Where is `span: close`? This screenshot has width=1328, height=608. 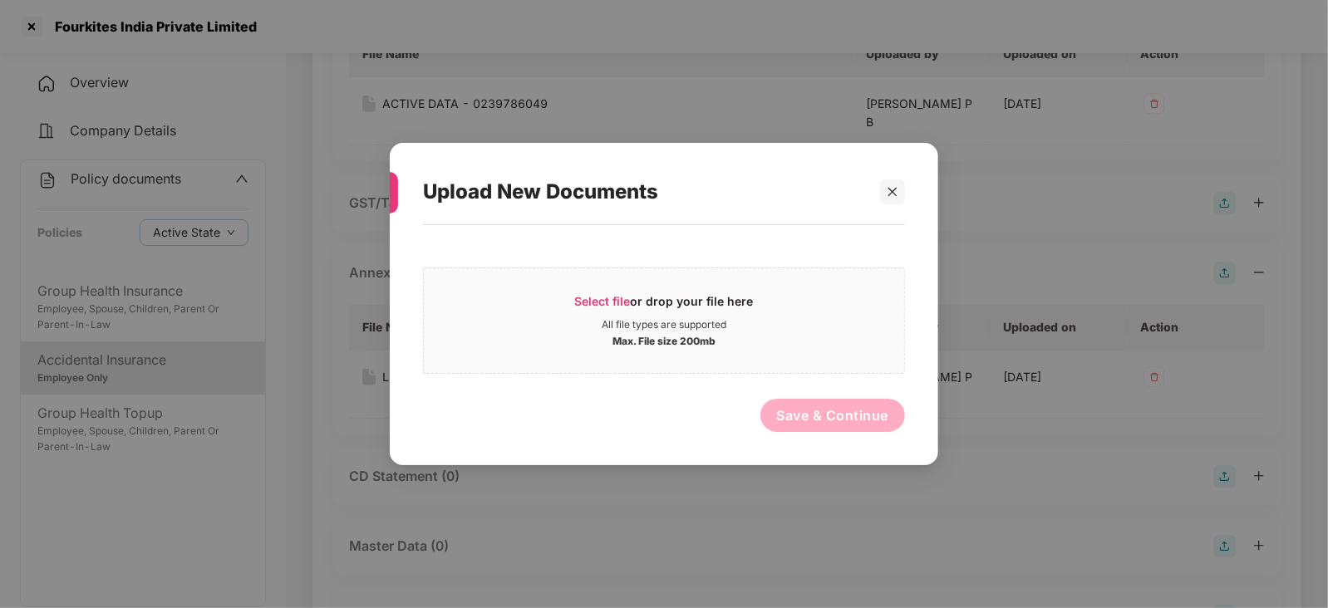
span: close is located at coordinates (893, 192).